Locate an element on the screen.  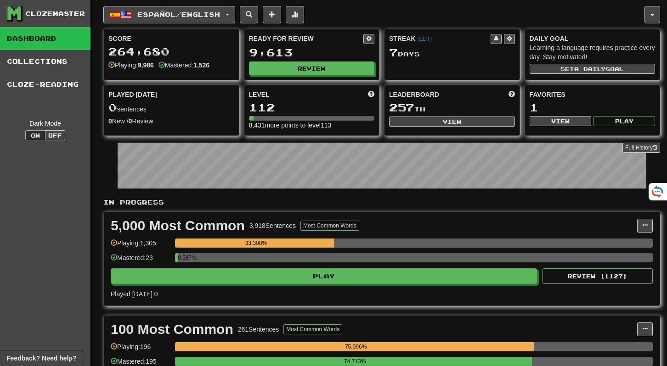
span: Open feedback widget is located at coordinates (41, 359).